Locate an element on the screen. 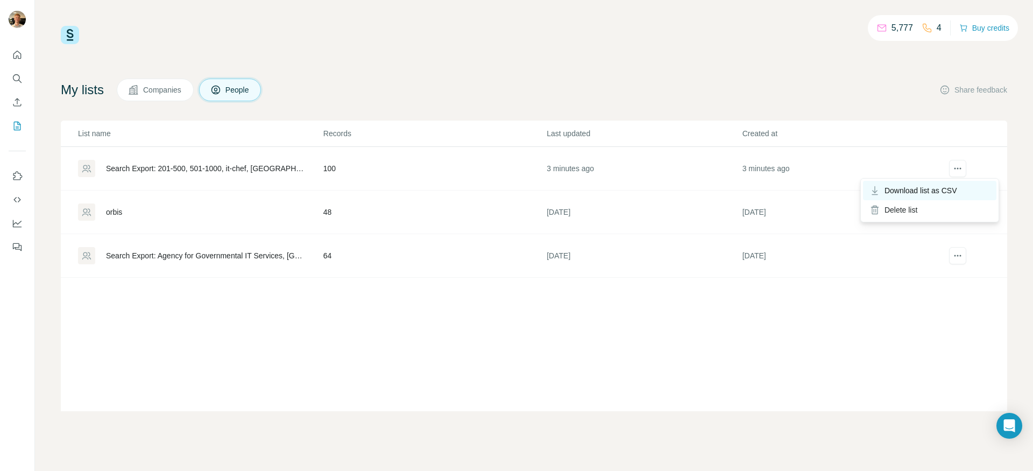  button: Share feedback is located at coordinates (973, 90).